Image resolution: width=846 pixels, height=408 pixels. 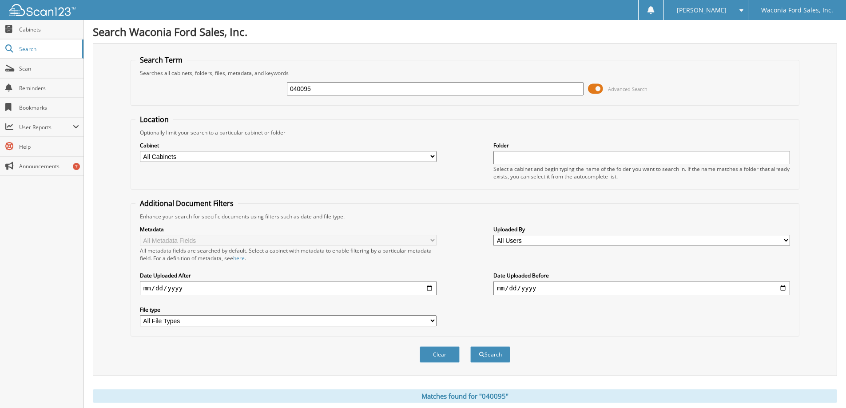 What do you see at coordinates (642, 275) in the screenshot?
I see `label: Date Uploaded Before` at bounding box center [642, 275].